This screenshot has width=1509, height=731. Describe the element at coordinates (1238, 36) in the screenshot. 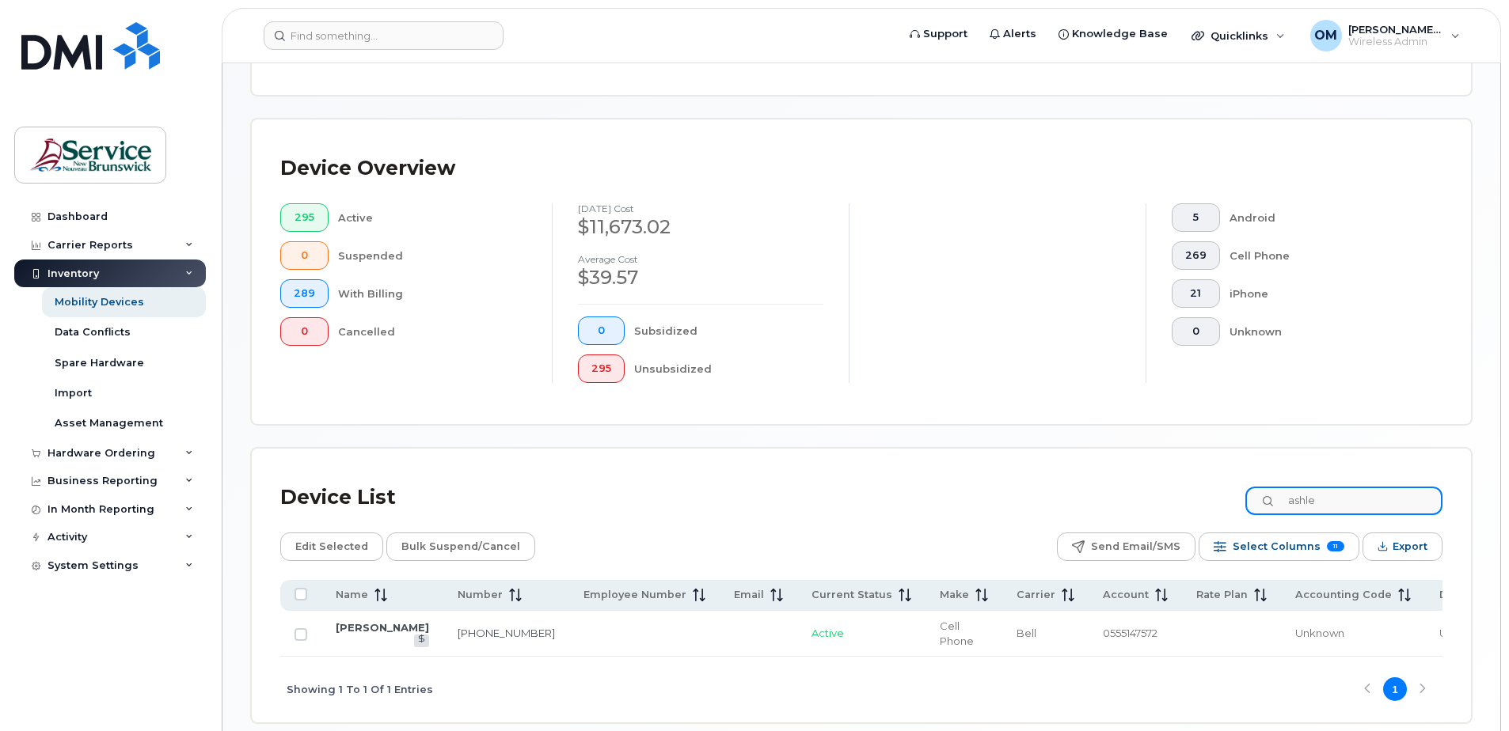

I see `div: Quicklinks` at that location.